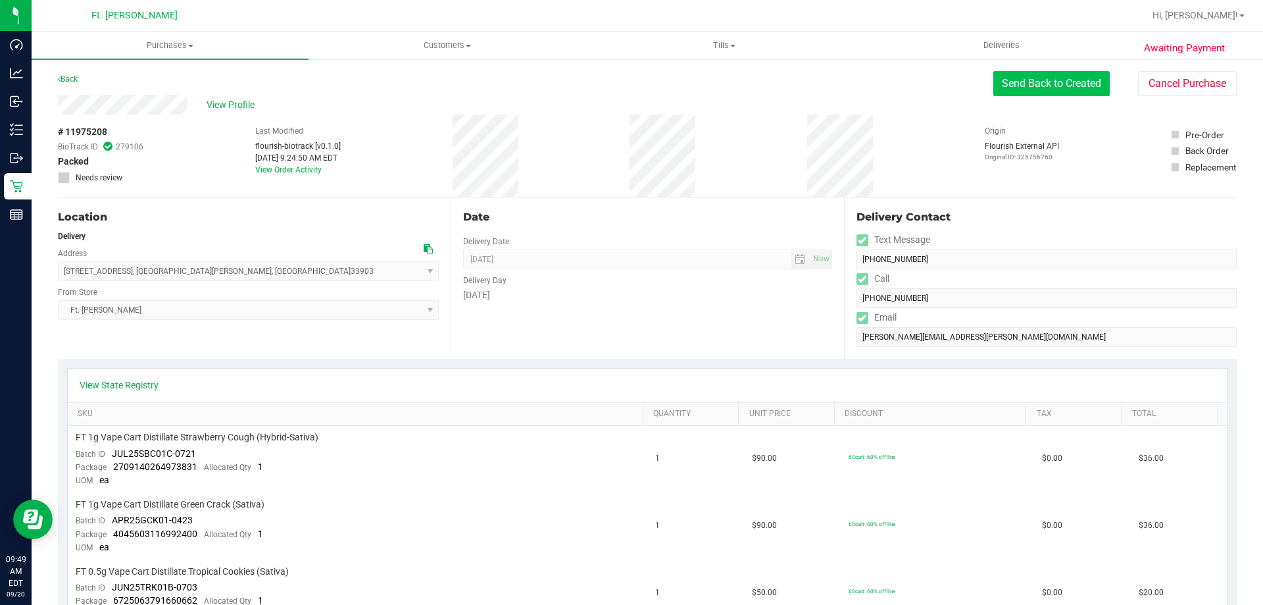 Image resolution: width=1263 pixels, height=605 pixels. I want to click on label: Address, so click(72, 253).